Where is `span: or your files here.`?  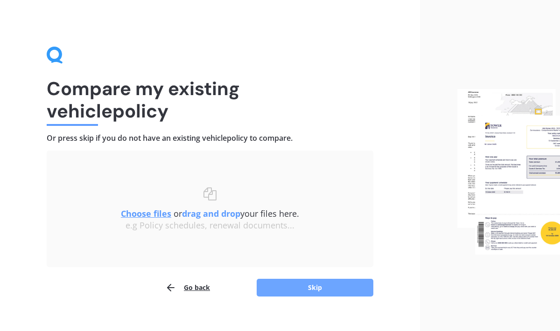 span: or your files here. is located at coordinates (210, 214).